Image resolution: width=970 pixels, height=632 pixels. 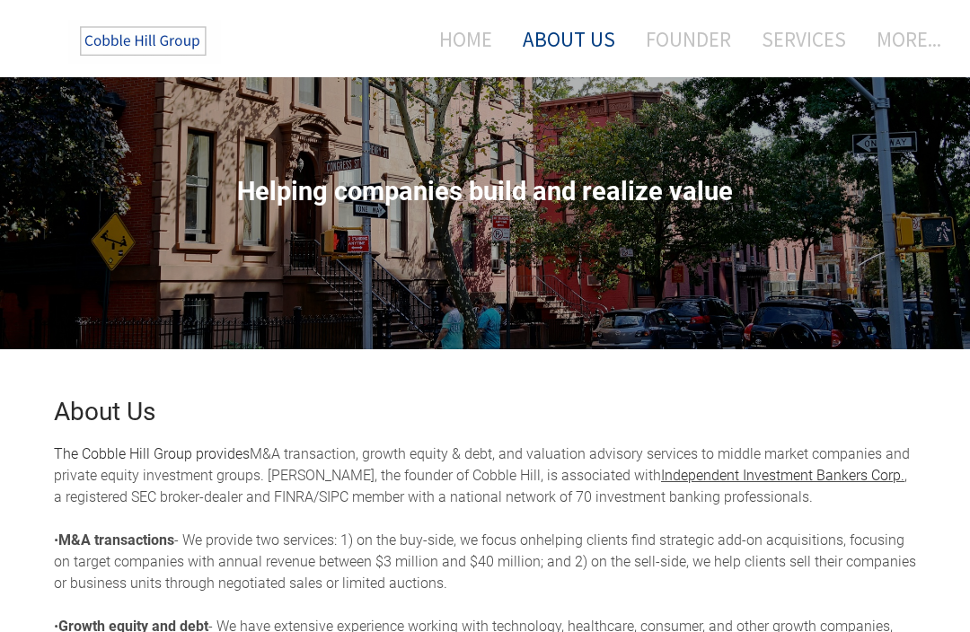 I want to click on a: Home, so click(x=459, y=39).